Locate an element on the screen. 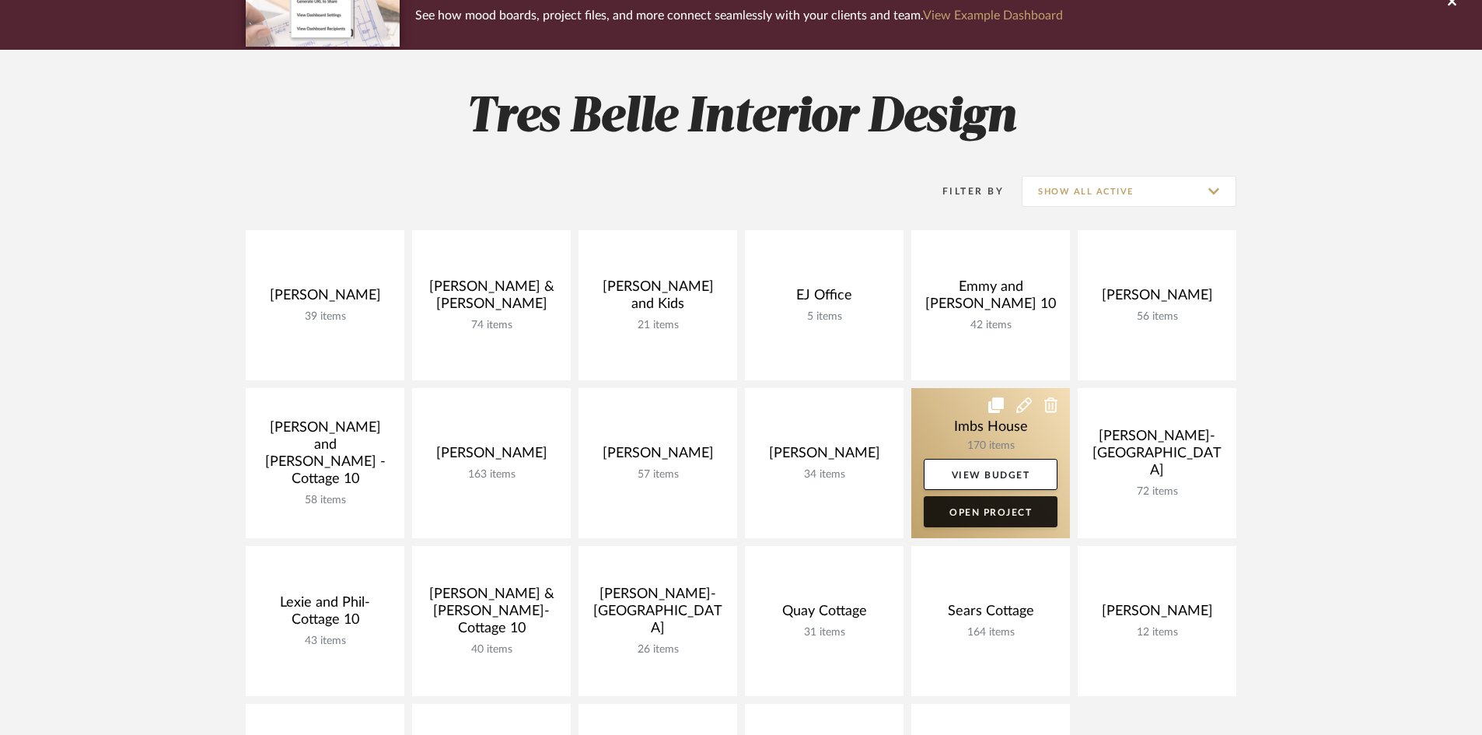 The image size is (1482, 735). div: 12 items is located at coordinates (1157, 632).